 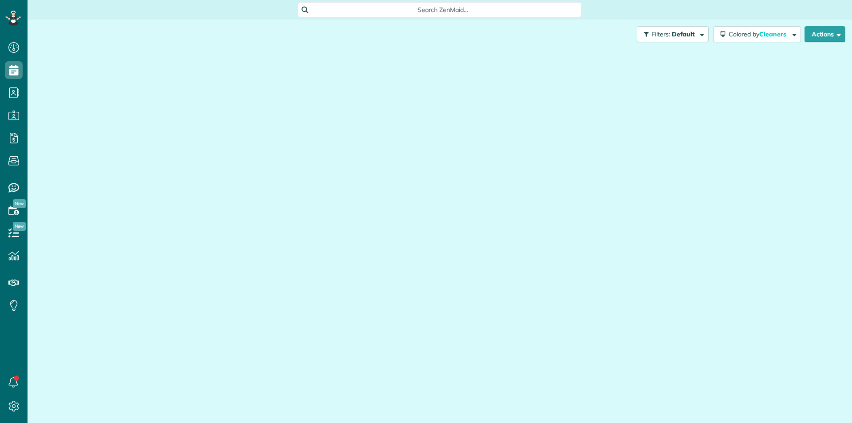 I want to click on button: Colored byCleaners, so click(x=757, y=34).